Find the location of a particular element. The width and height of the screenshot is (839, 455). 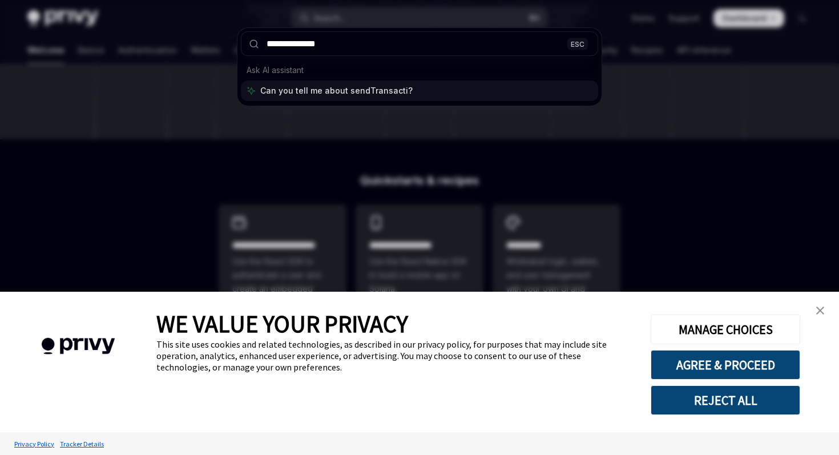

img: company logo is located at coordinates (78, 346).